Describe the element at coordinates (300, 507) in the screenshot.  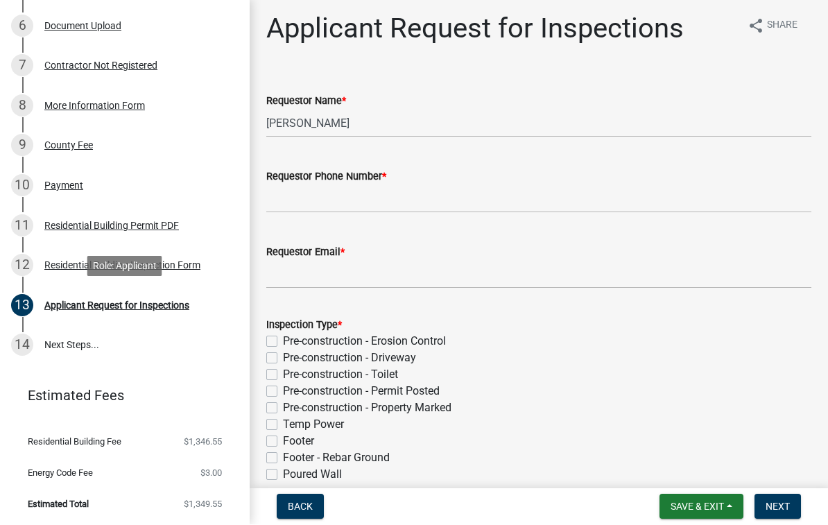
I see `button: Back` at that location.